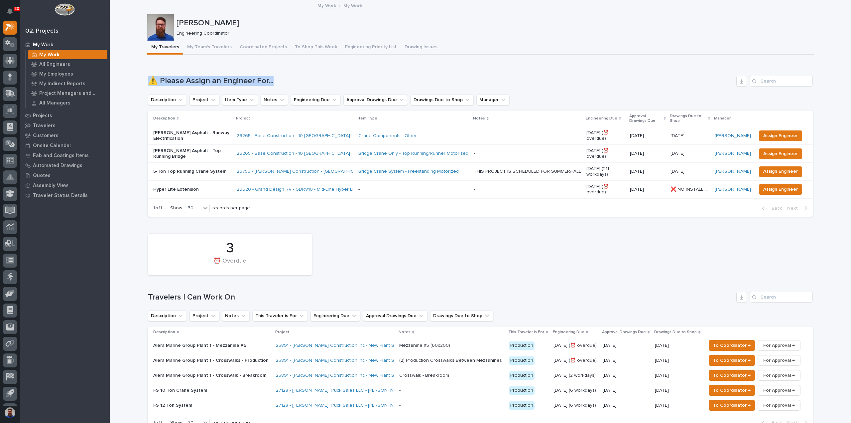  I want to click on p: Alera Marine Group Plant 1 - Mezzanine #5, so click(211, 345).